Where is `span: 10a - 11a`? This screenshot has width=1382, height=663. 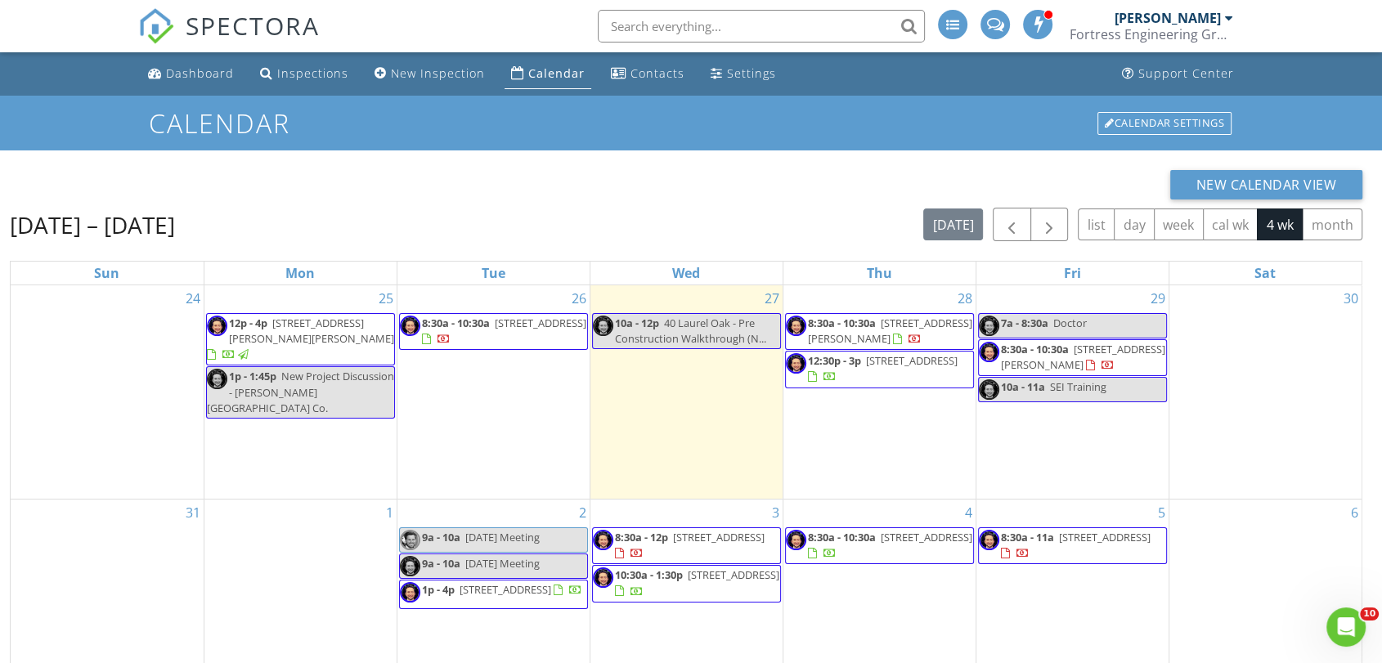 span: 10a - 11a is located at coordinates (1023, 387).